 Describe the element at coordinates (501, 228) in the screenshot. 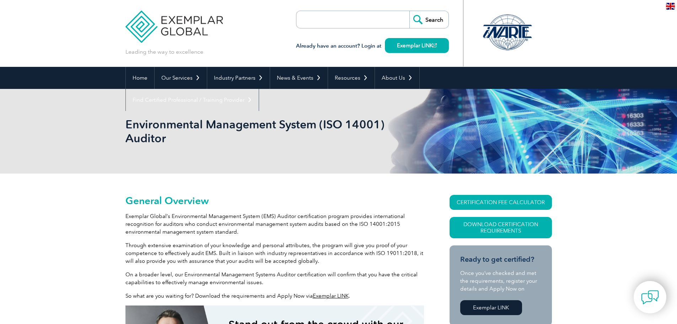

I see `a: Download Certification Requirements` at that location.